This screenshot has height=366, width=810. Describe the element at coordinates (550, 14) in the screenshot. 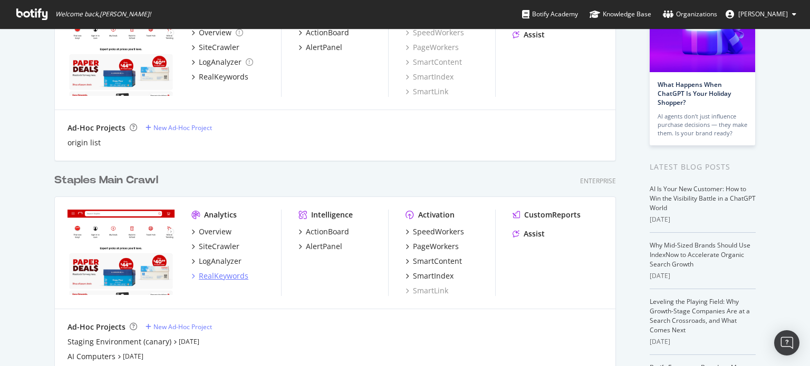

I see `div: Botify Academy` at that location.